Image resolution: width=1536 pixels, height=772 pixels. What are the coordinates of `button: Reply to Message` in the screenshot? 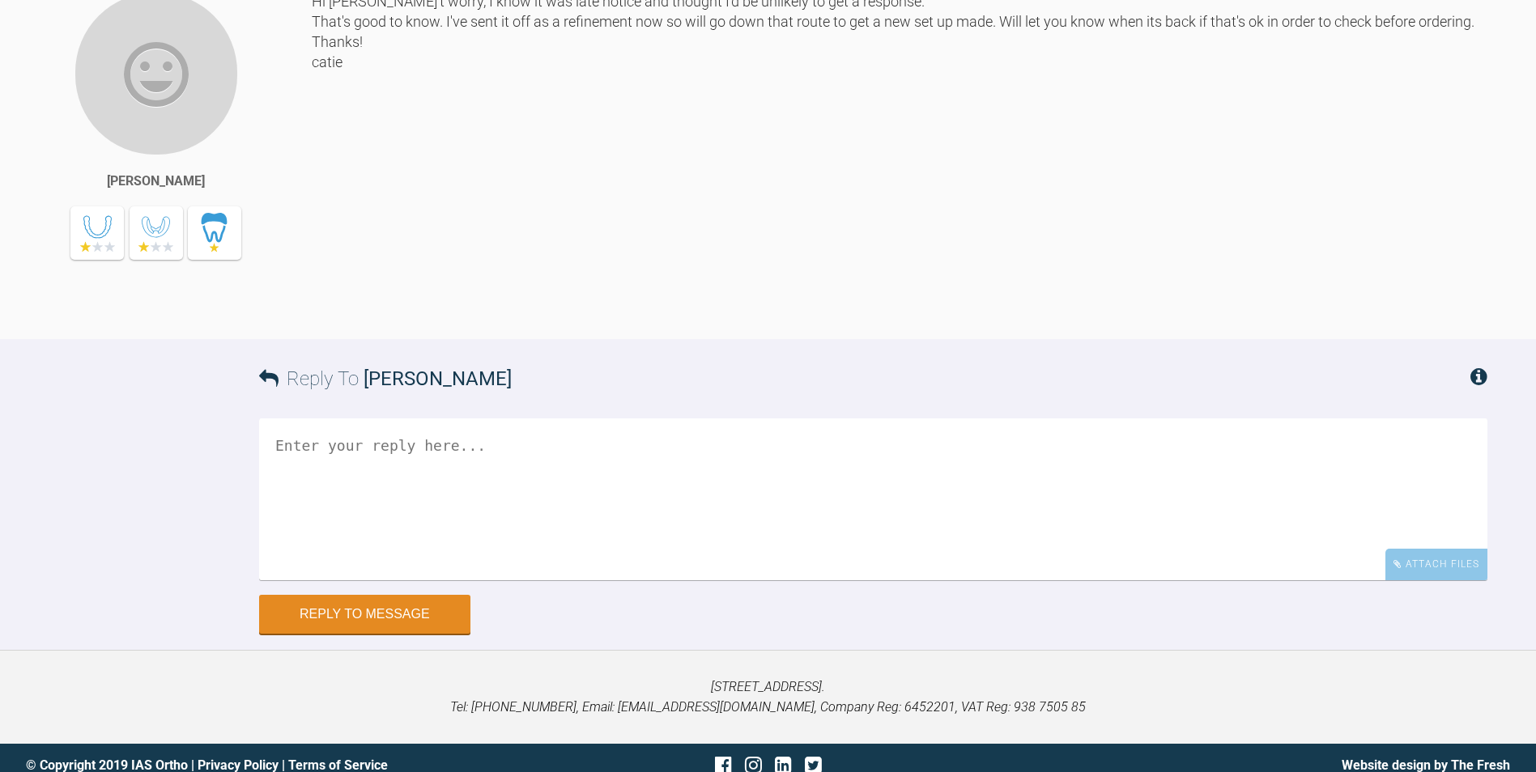 It's located at (364, 614).